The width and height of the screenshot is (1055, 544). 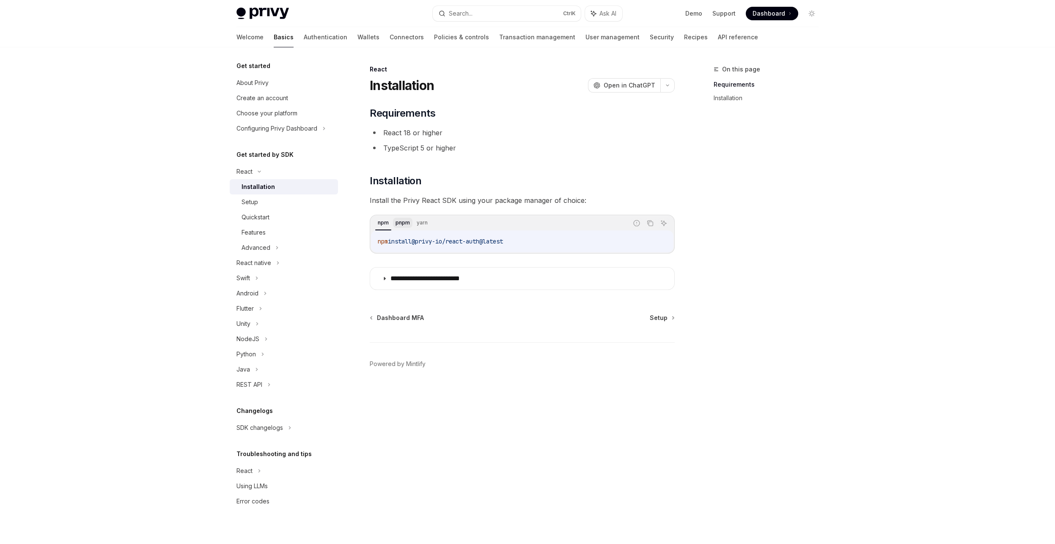 What do you see at coordinates (397, 318) in the screenshot?
I see `a: Dashboard MFA` at bounding box center [397, 318].